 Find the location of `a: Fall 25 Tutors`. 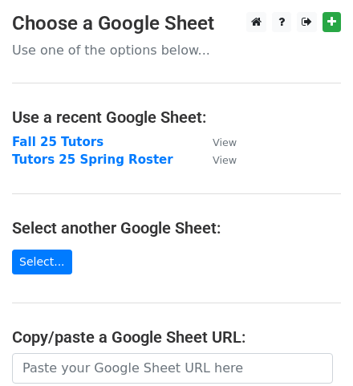

a: Fall 25 Tutors is located at coordinates (58, 142).